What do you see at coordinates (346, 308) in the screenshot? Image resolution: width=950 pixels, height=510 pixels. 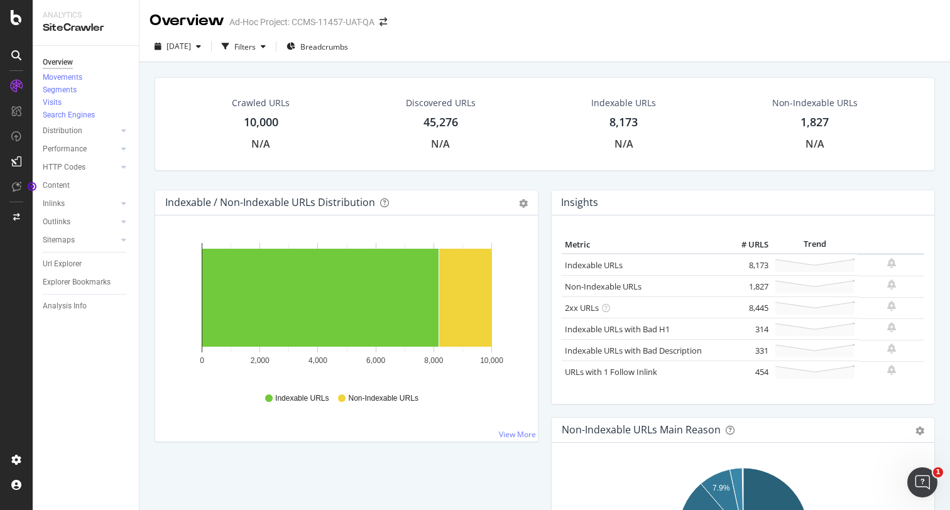 I see `svg: A chart.` at bounding box center [346, 308].